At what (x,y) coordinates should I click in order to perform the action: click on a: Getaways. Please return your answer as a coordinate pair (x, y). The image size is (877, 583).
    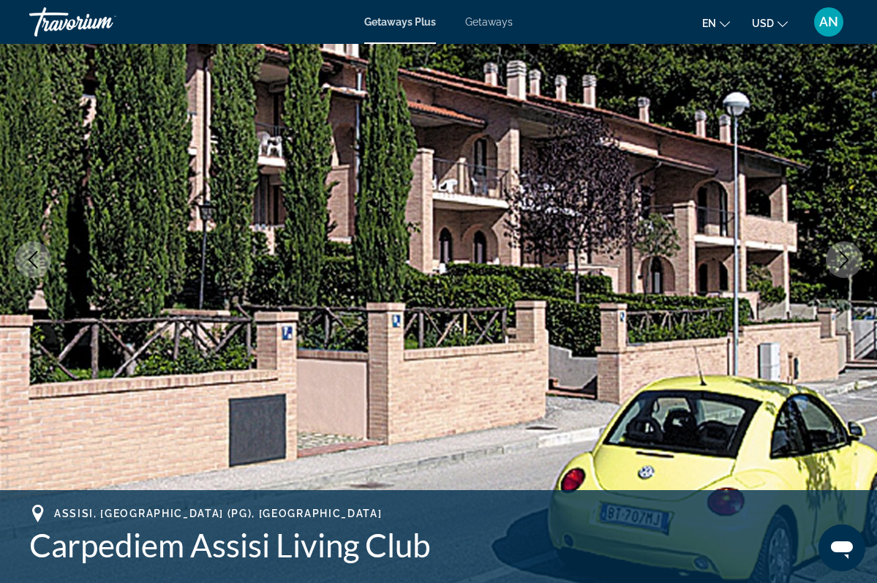
    Looking at the image, I should click on (488, 22).